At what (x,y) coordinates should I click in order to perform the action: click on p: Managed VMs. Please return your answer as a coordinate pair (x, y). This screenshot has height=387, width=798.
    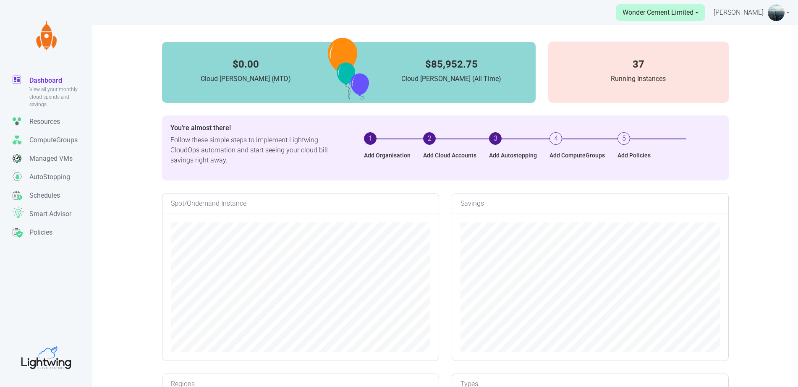
    Looking at the image, I should click on (51, 159).